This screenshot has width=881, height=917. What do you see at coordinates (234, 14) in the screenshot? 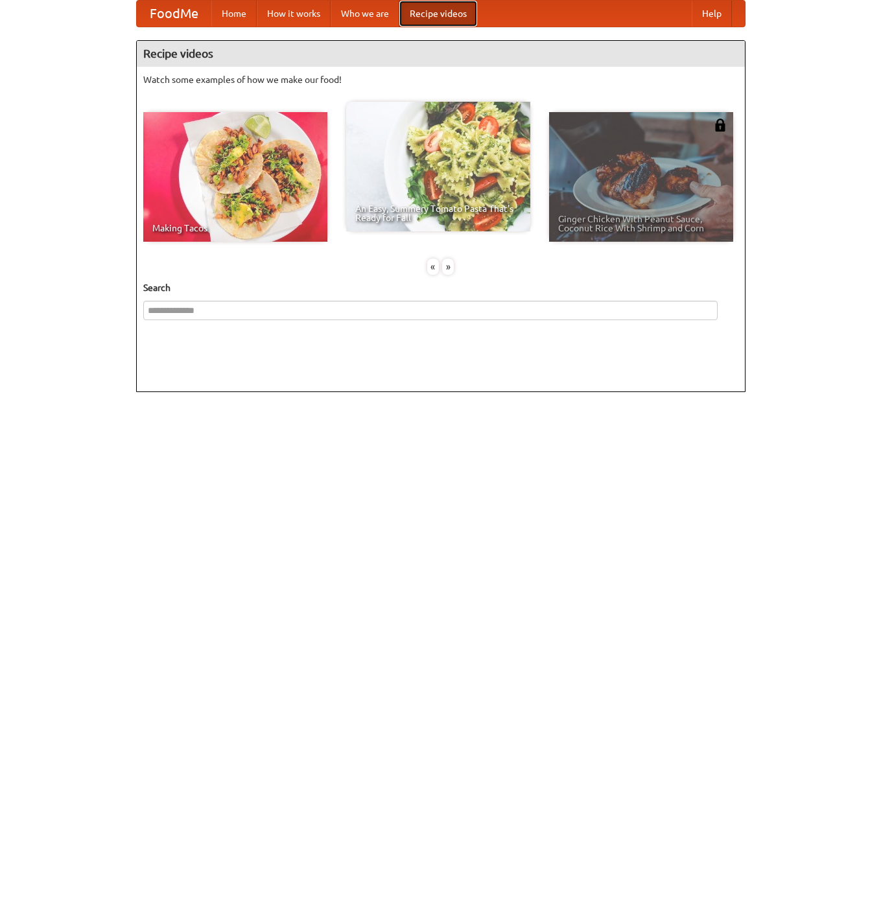
I see `a: Home` at bounding box center [234, 14].